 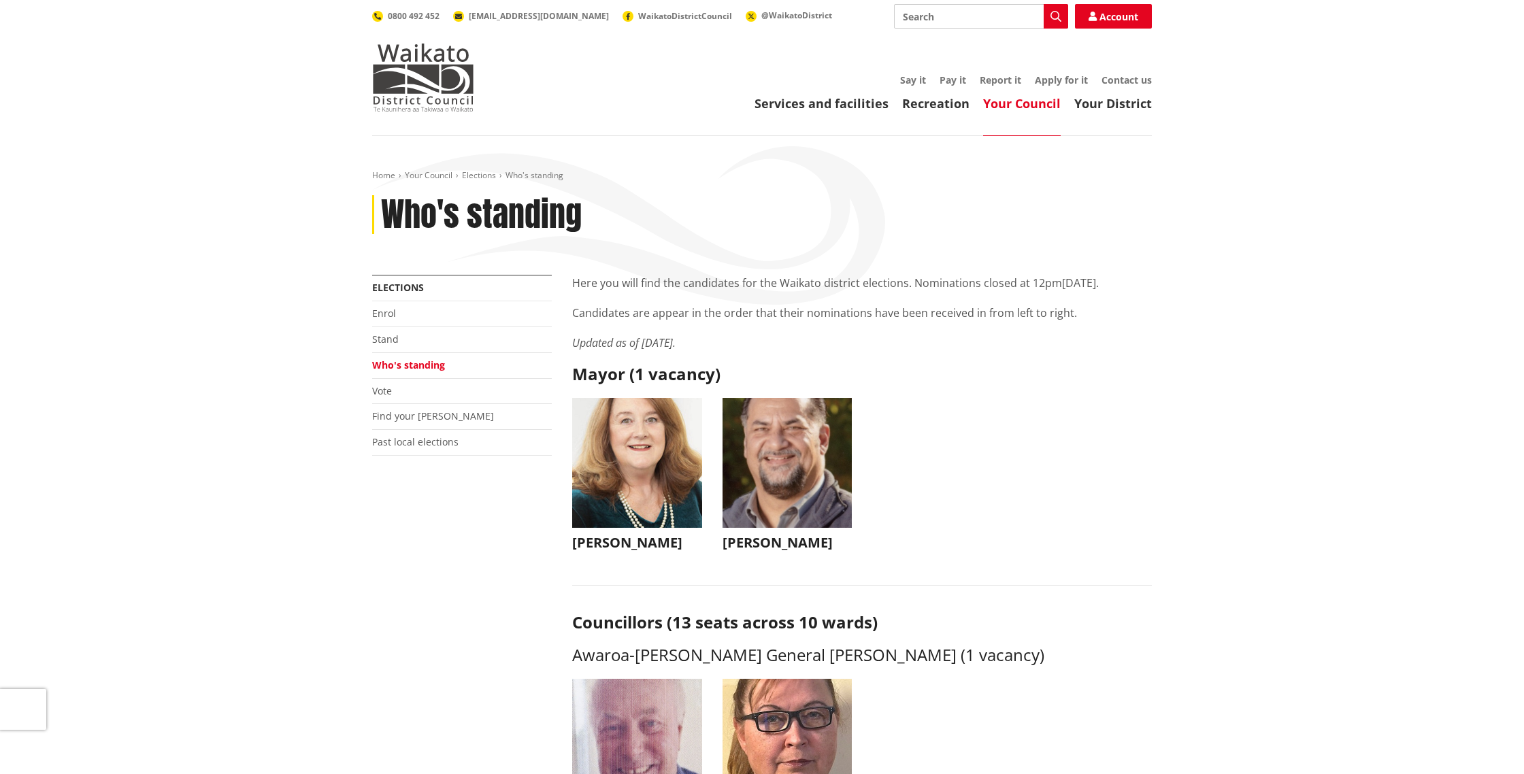 I want to click on strong: Mayor (1 vacancy), so click(x=646, y=374).